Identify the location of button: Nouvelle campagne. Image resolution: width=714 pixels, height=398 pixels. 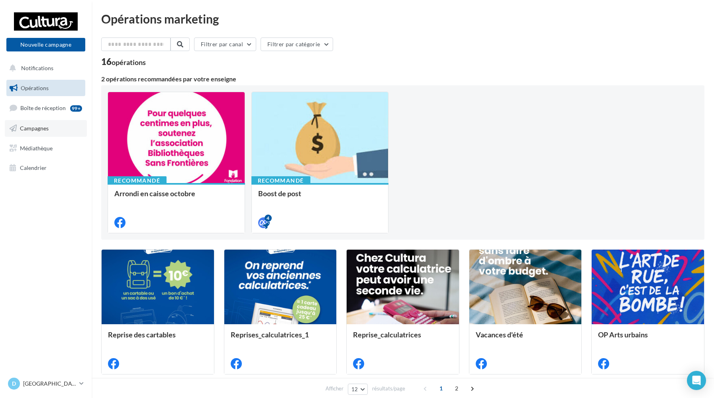
(46, 45).